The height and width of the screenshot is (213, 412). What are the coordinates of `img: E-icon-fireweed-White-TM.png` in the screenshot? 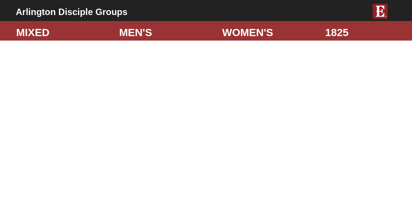 It's located at (380, 11).